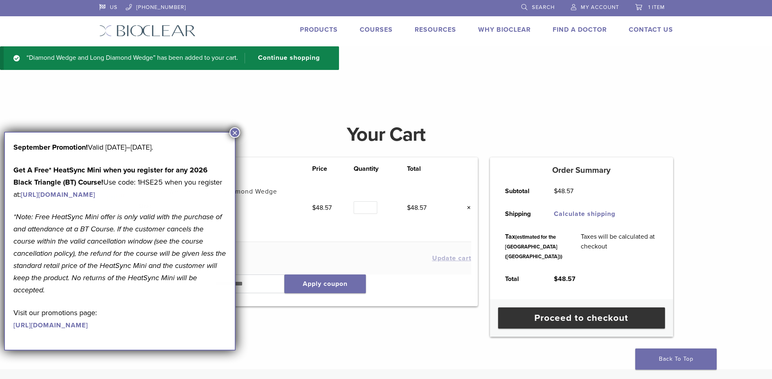  Describe the element at coordinates (120, 254) in the screenshot. I see `em: *Note: Free HeatSync Mini offer is only valid with the purchase of and attendance at a BT Course....` at that location.